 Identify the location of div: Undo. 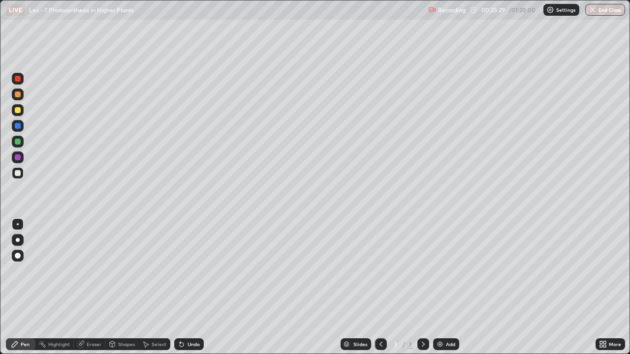
(193, 345).